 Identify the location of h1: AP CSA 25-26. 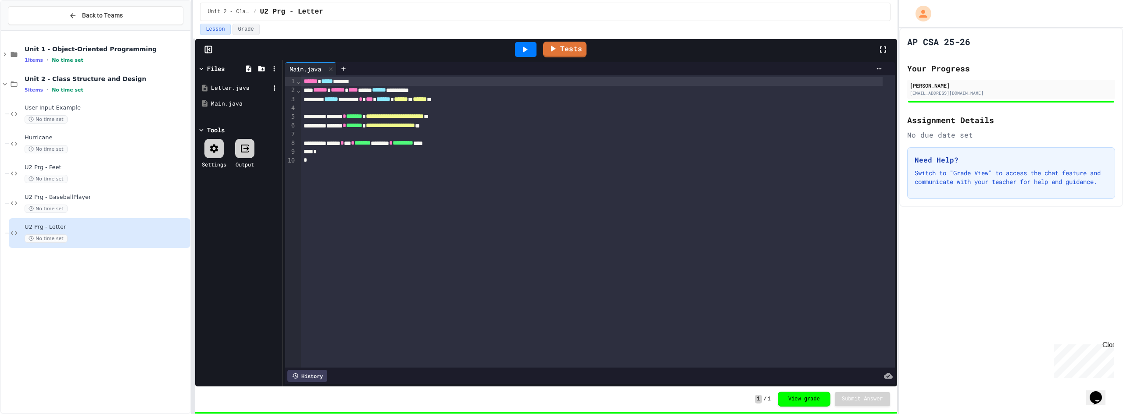
(938, 42).